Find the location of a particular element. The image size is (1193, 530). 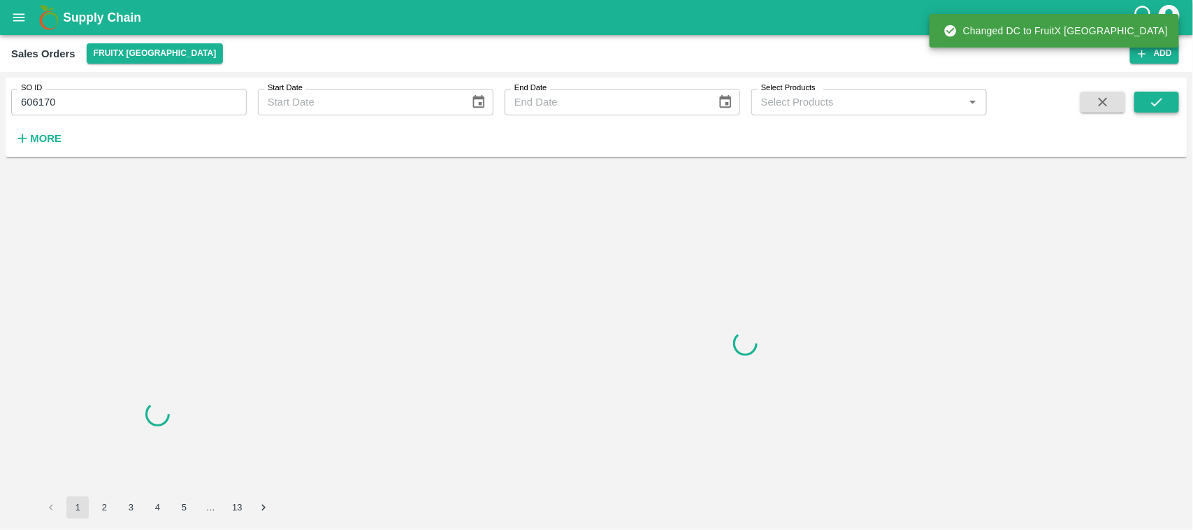

button: Open is located at coordinates (973, 102).